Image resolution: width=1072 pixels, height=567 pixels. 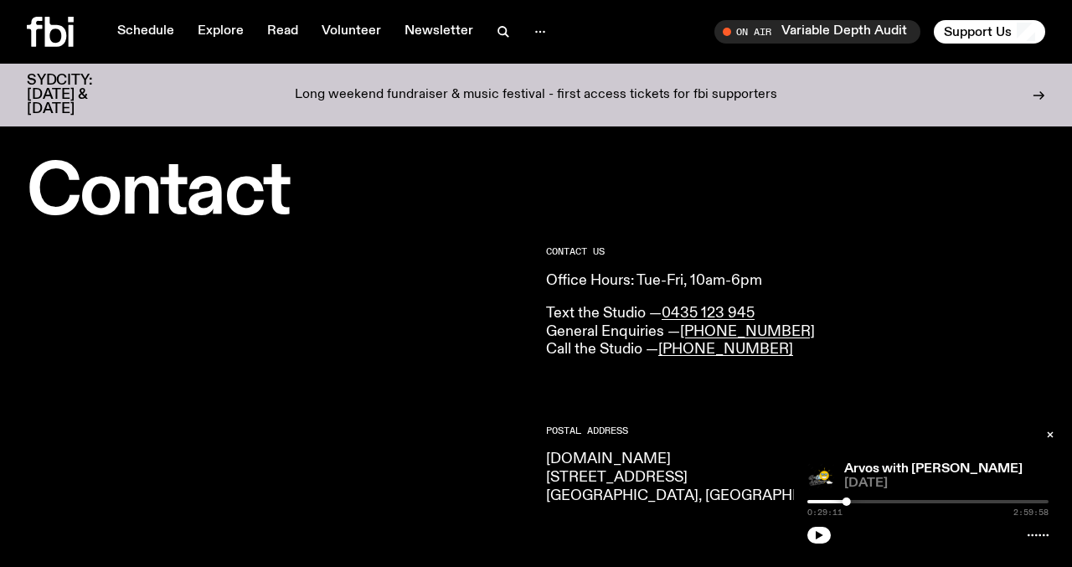 I want to click on h1: Contact, so click(x=276, y=193).